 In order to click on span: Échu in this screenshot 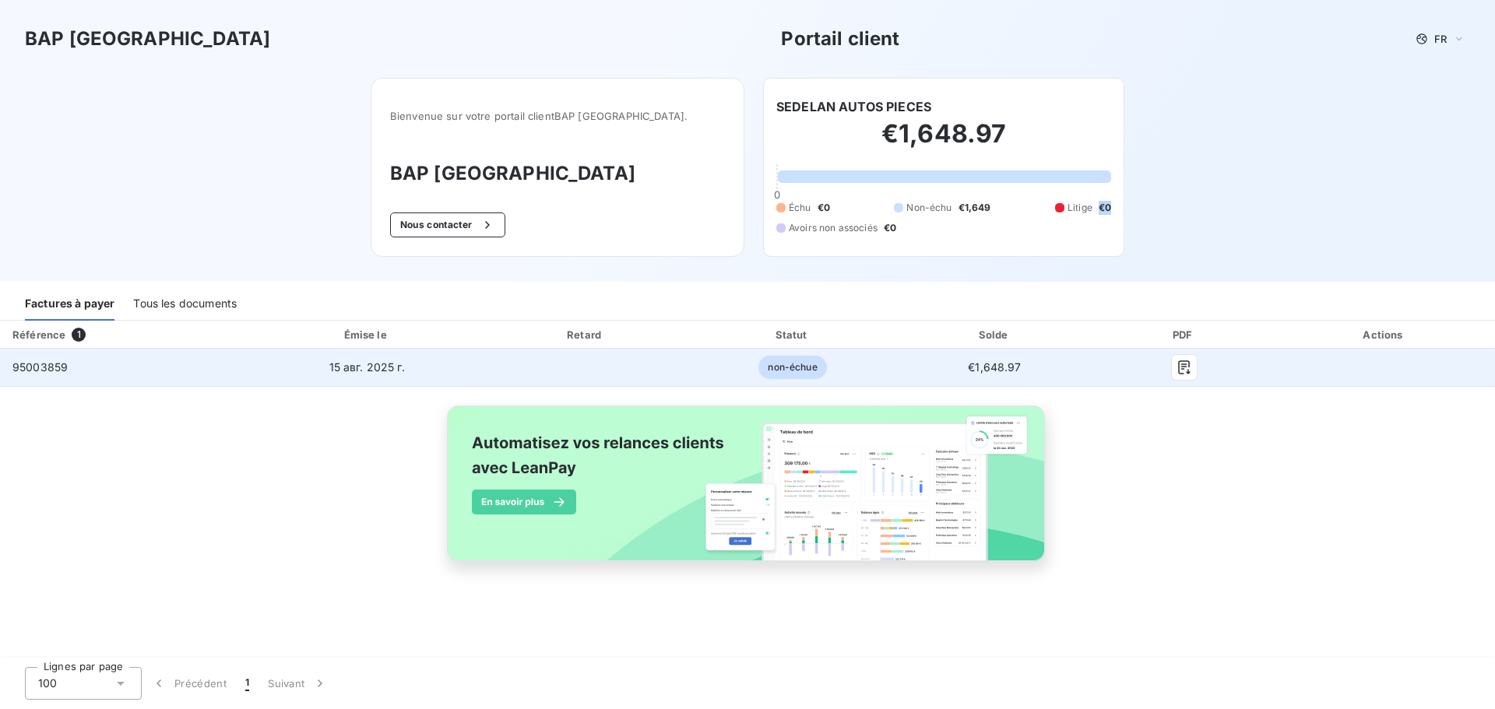, I will do `click(800, 208)`.